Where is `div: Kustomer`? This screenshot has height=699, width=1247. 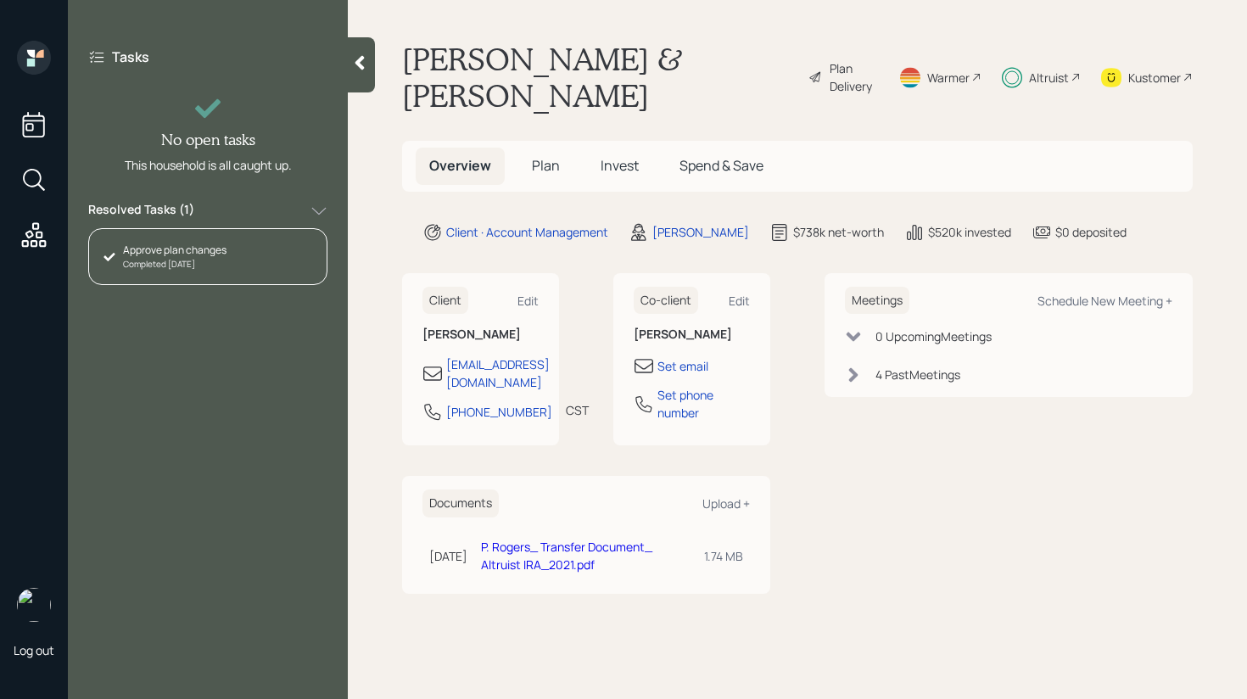 div: Kustomer is located at coordinates (1154, 77).